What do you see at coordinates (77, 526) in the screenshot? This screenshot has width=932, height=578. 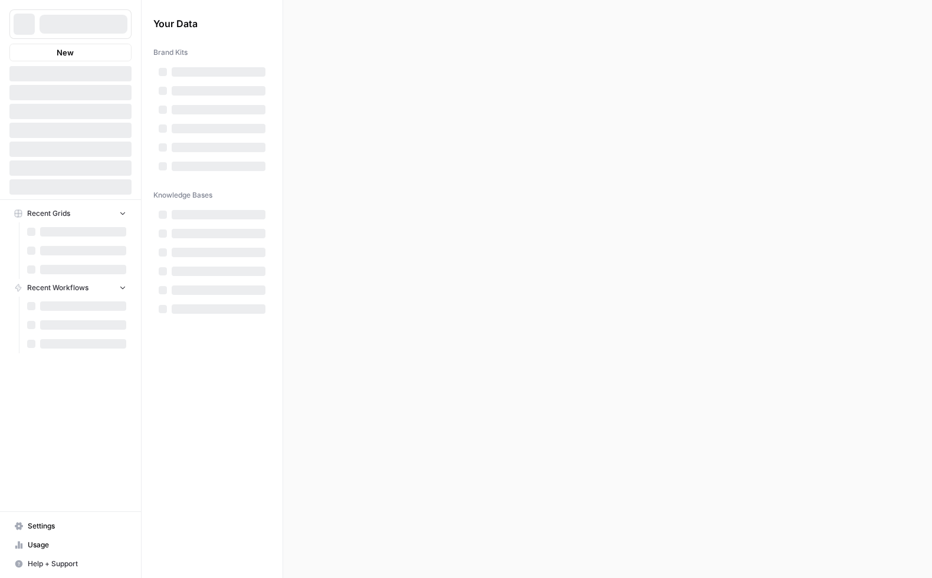 I see `span: Settings` at bounding box center [77, 526].